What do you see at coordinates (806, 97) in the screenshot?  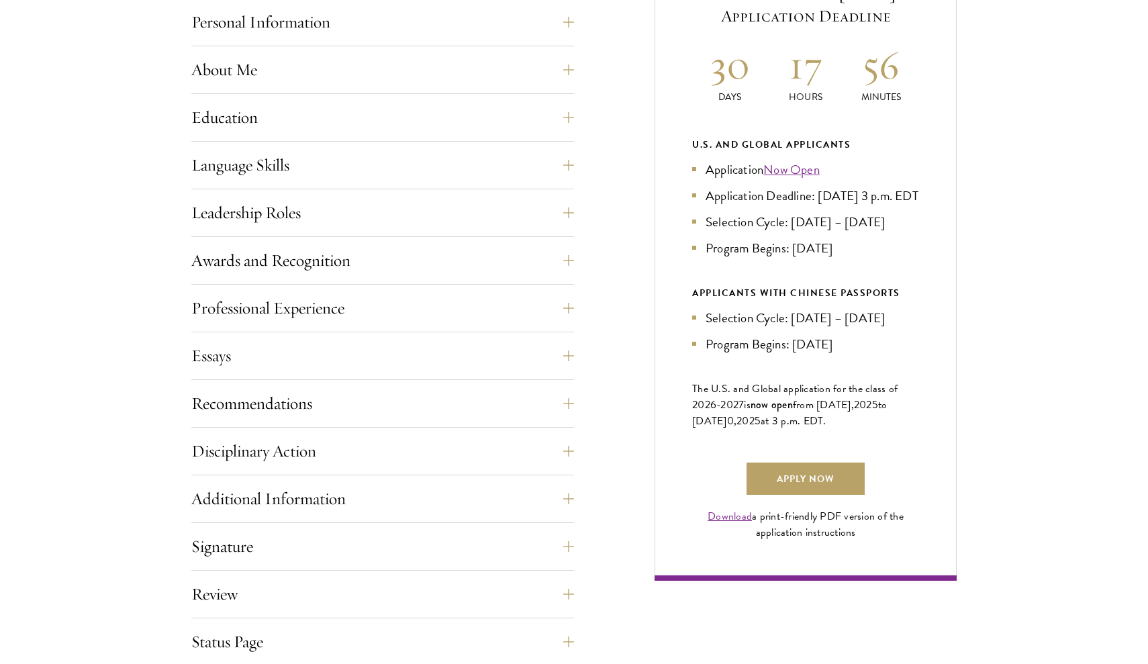 I see `p: Hours` at bounding box center [806, 97].